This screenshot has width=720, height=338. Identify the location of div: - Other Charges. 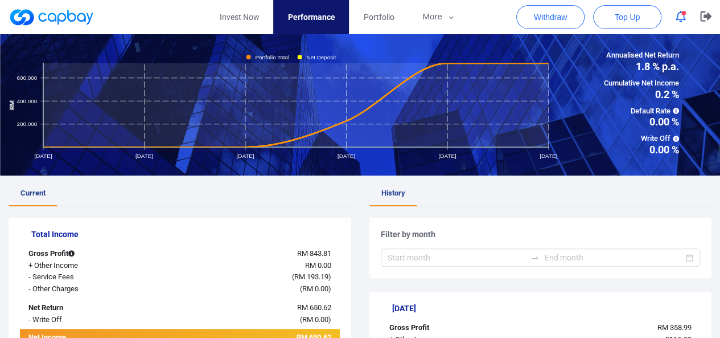
(87, 289).